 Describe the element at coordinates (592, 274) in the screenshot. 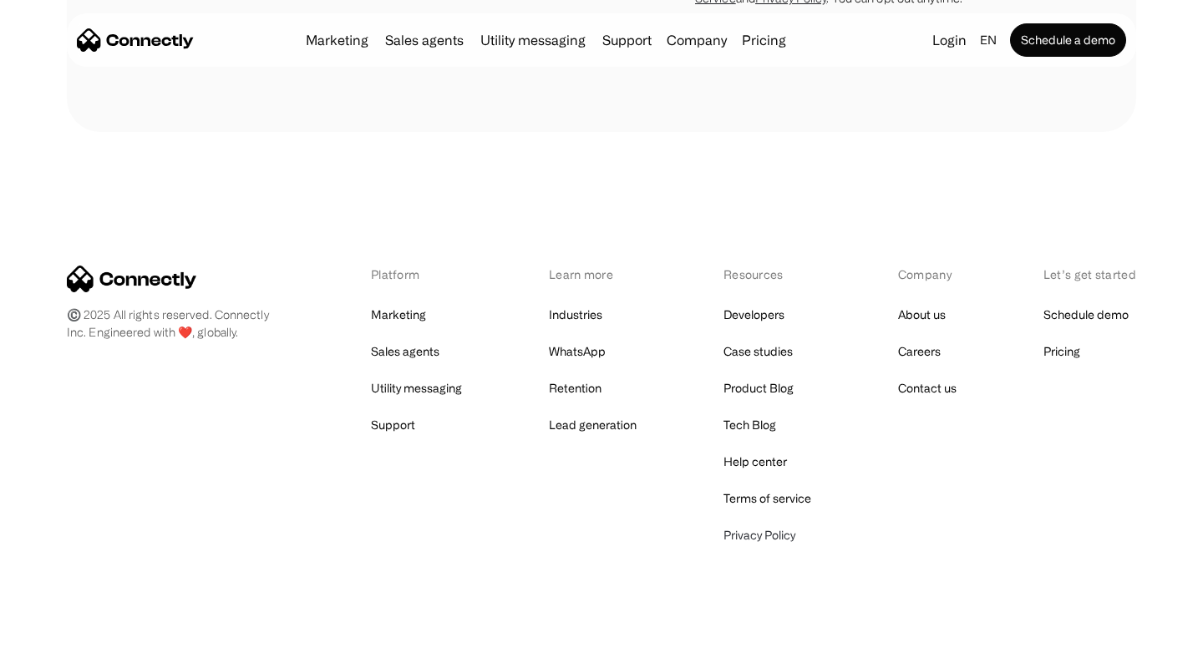

I see `div: Learn more` at that location.